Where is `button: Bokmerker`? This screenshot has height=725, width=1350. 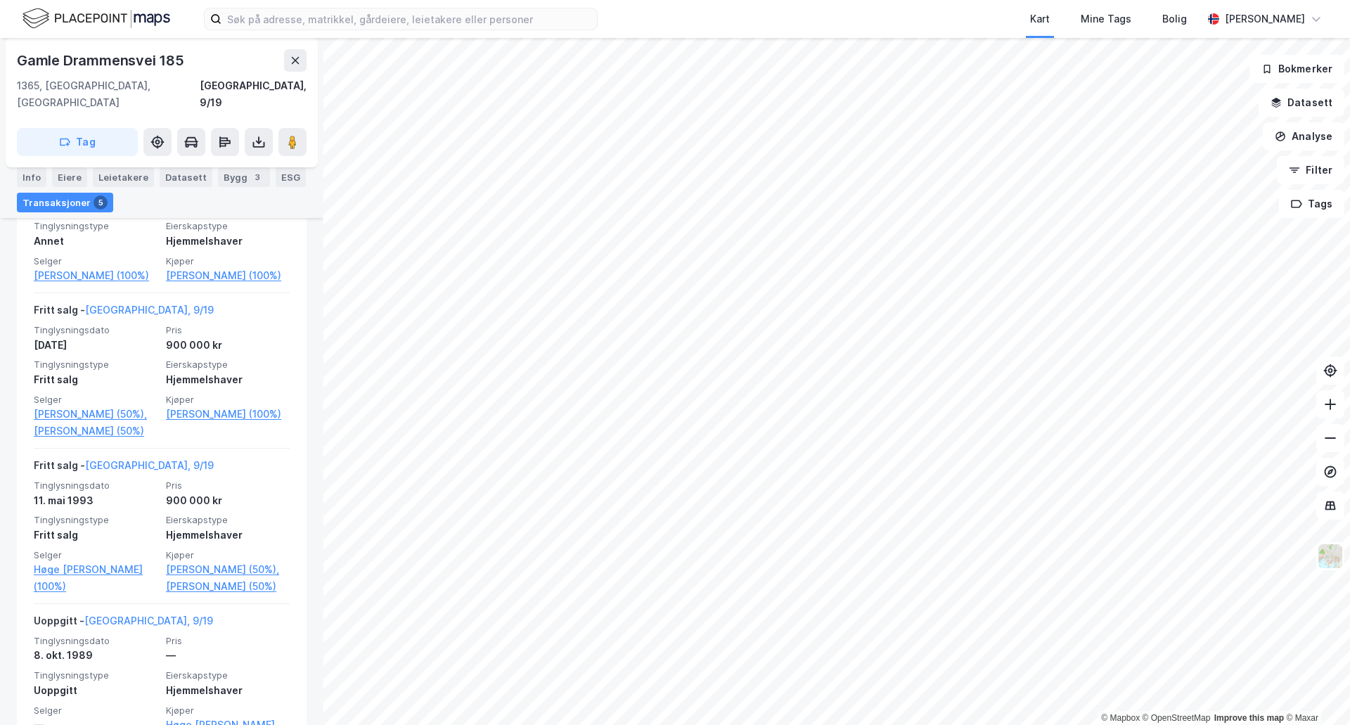 button: Bokmerker is located at coordinates (1297, 69).